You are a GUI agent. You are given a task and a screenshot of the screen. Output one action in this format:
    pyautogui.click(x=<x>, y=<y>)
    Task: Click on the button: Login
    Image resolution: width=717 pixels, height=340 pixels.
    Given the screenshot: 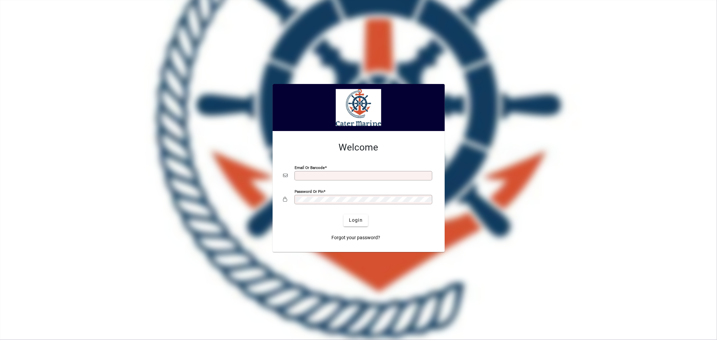 What is the action you would take?
    pyautogui.click(x=356, y=221)
    